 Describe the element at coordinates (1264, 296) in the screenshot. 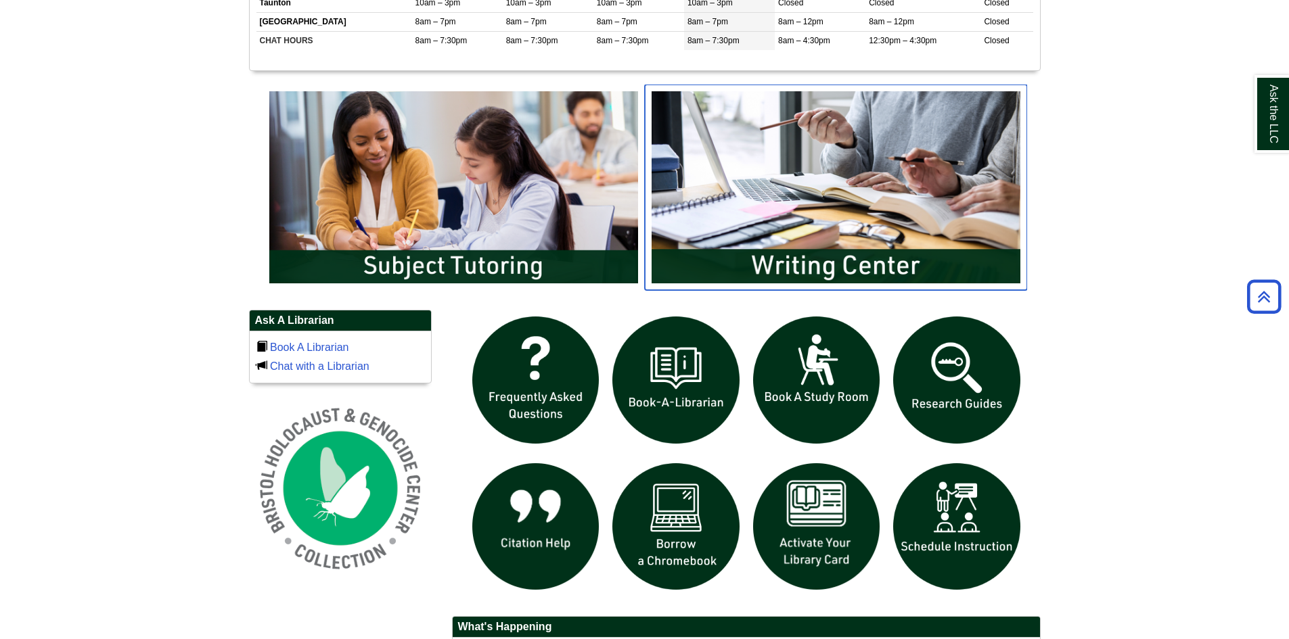

I see `a: Back to Top` at that location.